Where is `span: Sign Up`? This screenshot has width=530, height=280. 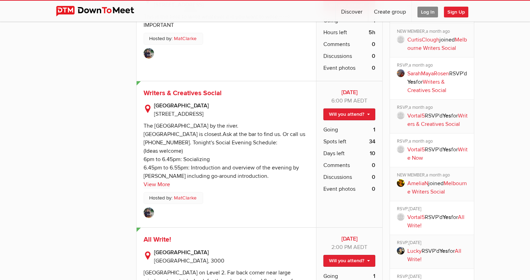
span: Sign Up is located at coordinates (456, 12).